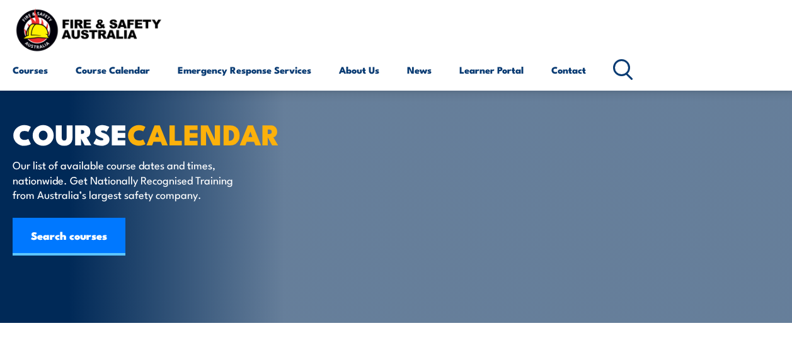  I want to click on a: Course Calendar, so click(113, 70).